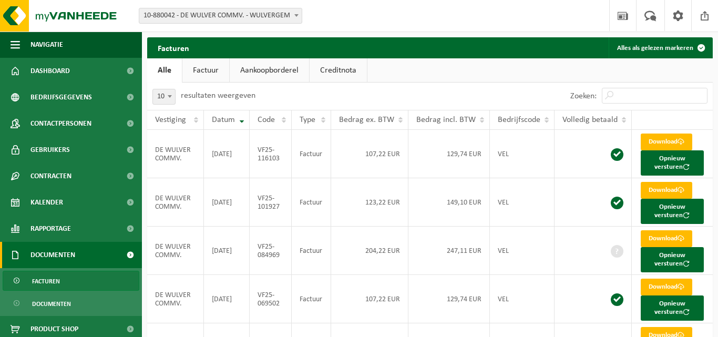 This screenshot has height=337, width=718. Describe the element at coordinates (590, 120) in the screenshot. I see `span: Volledig betaald` at that location.